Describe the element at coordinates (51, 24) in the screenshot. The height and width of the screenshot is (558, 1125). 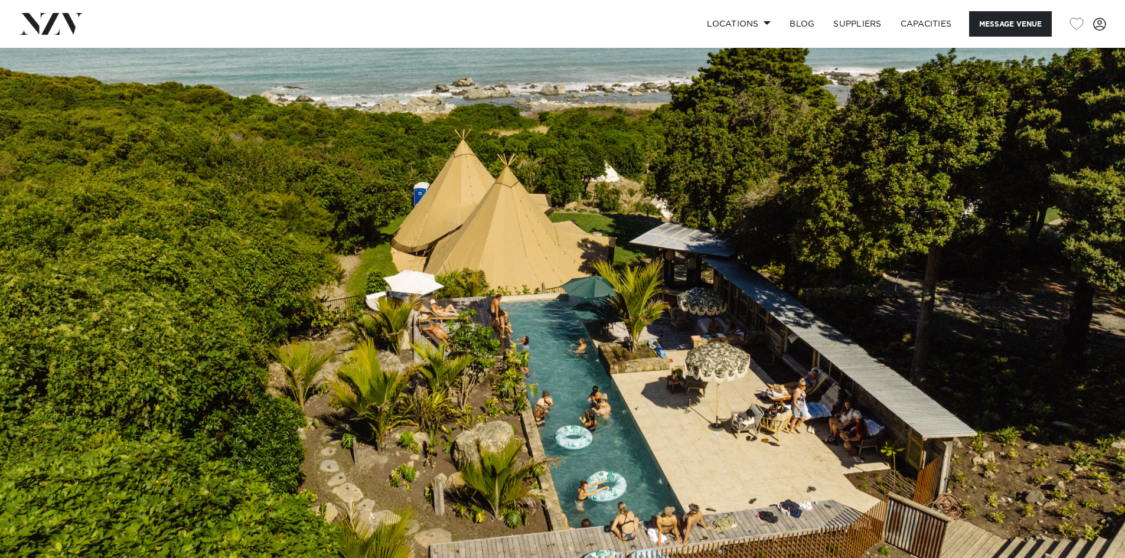
I see `img: nzv-logo.png` at that location.